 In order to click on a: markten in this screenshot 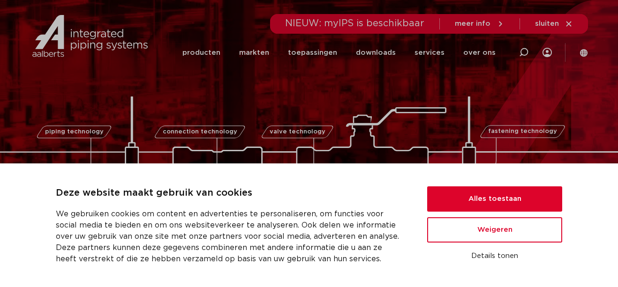, I will do `click(254, 53)`.